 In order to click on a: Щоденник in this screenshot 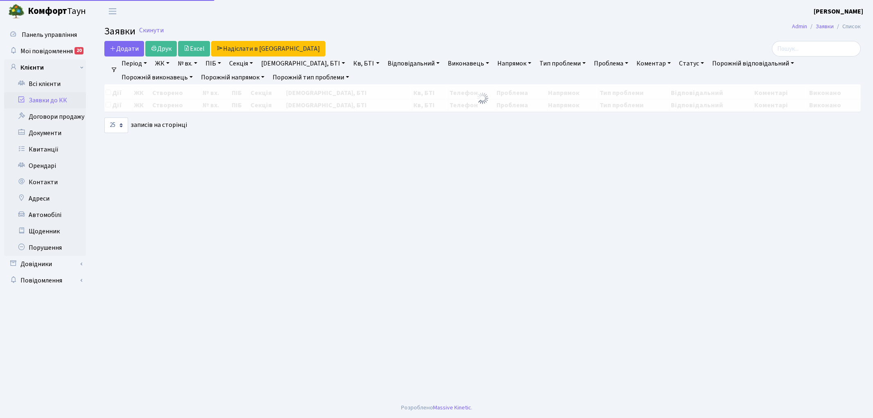, I will do `click(45, 231)`.